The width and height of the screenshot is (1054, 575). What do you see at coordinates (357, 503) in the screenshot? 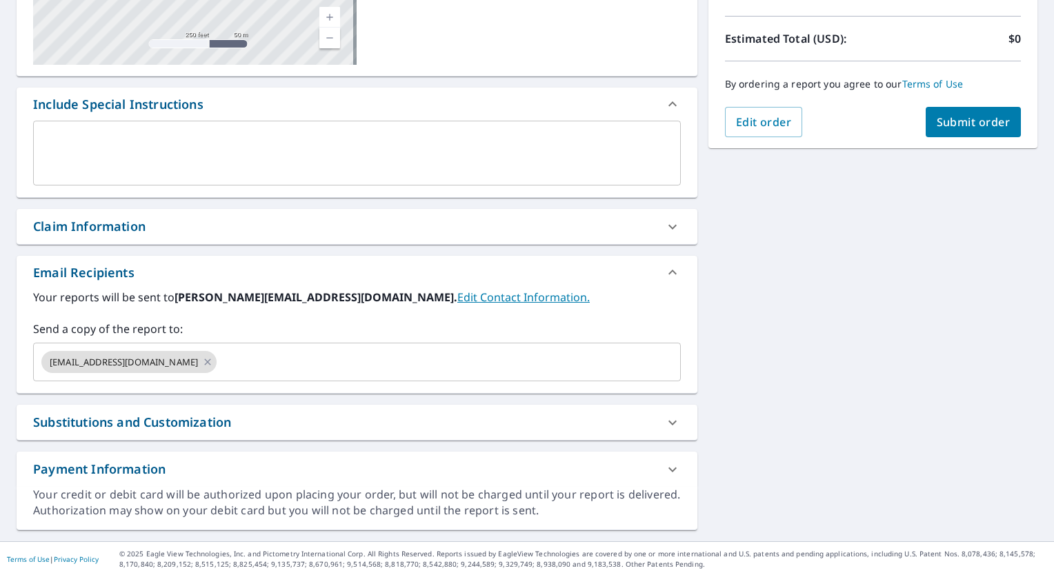
I see `div: Your credit or debit card will be authorized upon placing your order, but will not be charged unt...` at bounding box center [357, 503].